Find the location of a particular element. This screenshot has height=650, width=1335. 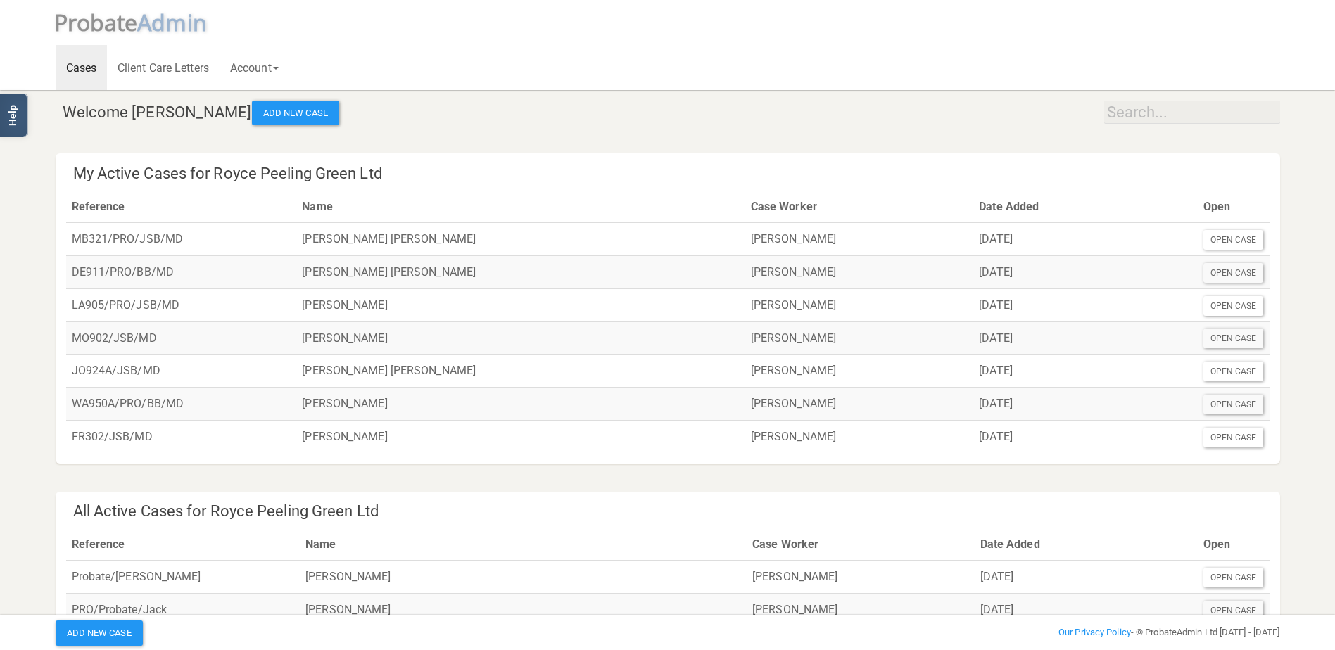

td: PRO/Probate/Jack is located at coordinates (183, 610).